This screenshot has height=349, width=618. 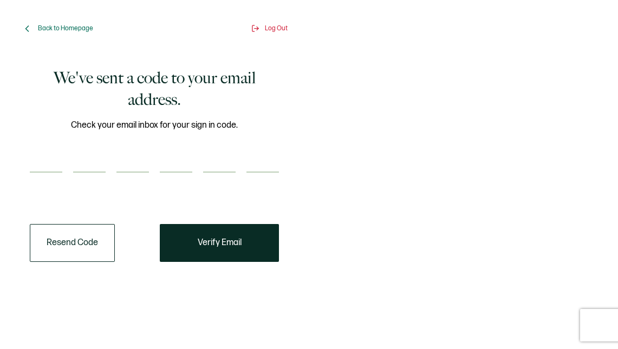 I want to click on h1: We've sent a code to your email address., so click(x=154, y=89).